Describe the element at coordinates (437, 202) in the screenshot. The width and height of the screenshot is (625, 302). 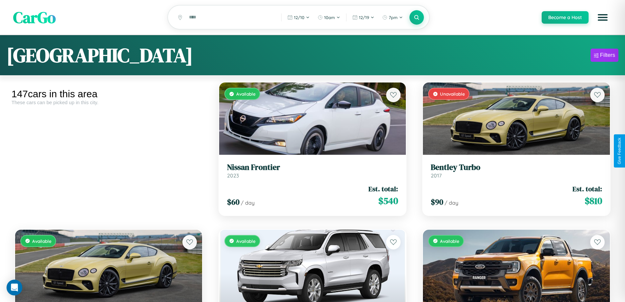
I see `span: $ 90` at that location.